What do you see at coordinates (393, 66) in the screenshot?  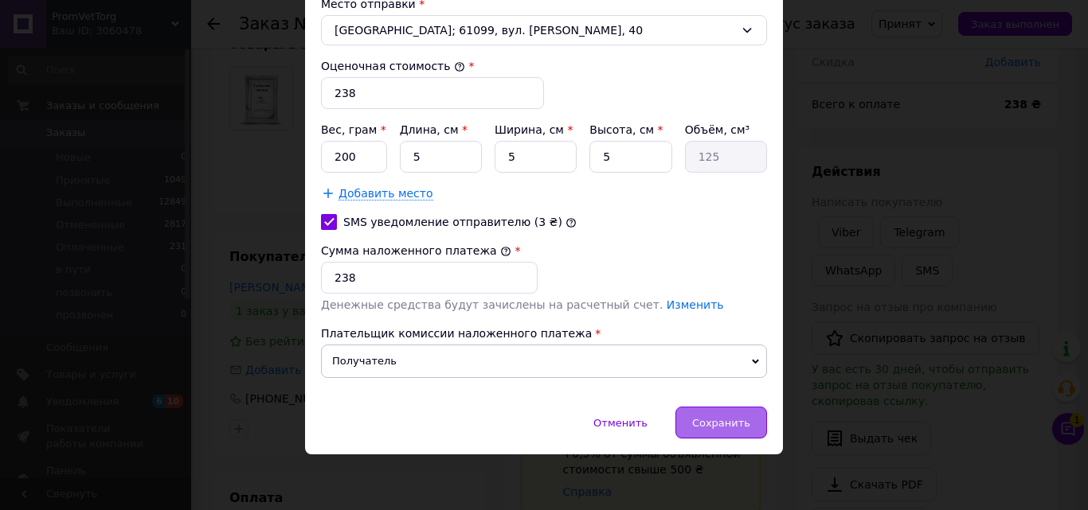 I see `label: Оценочная стоимость` at bounding box center [393, 66].